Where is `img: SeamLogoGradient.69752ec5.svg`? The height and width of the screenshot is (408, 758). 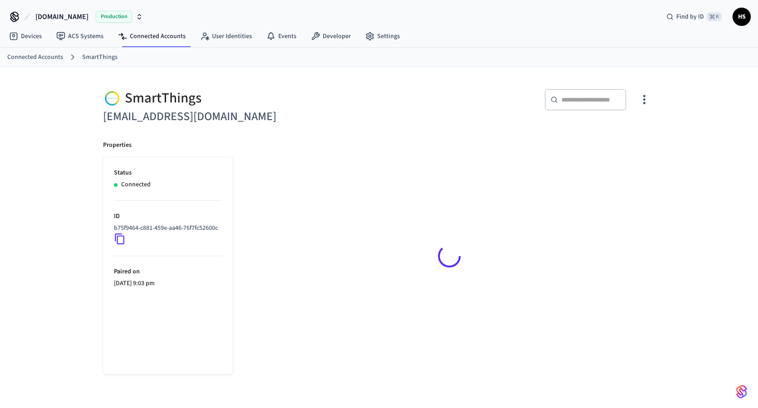
img: SeamLogoGradient.69752ec5.svg is located at coordinates (741, 392).